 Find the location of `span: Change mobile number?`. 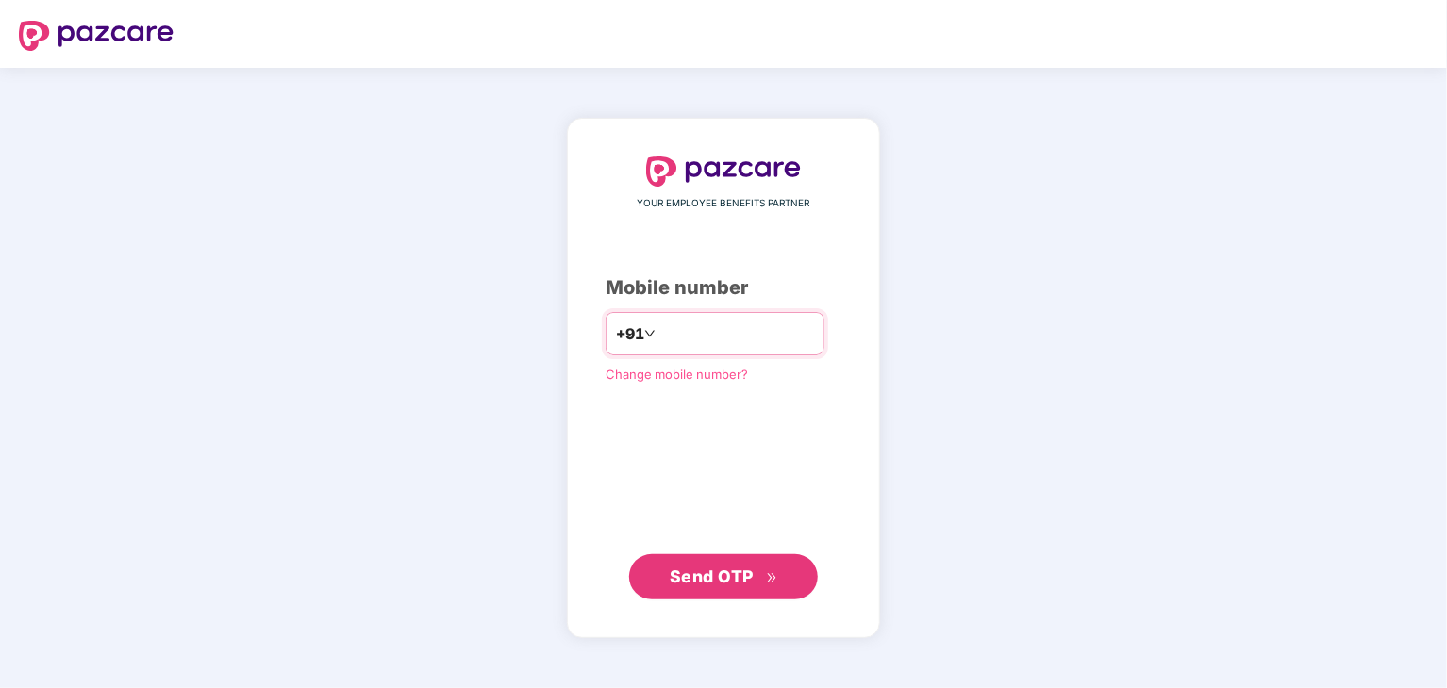

span: Change mobile number? is located at coordinates (676, 374).